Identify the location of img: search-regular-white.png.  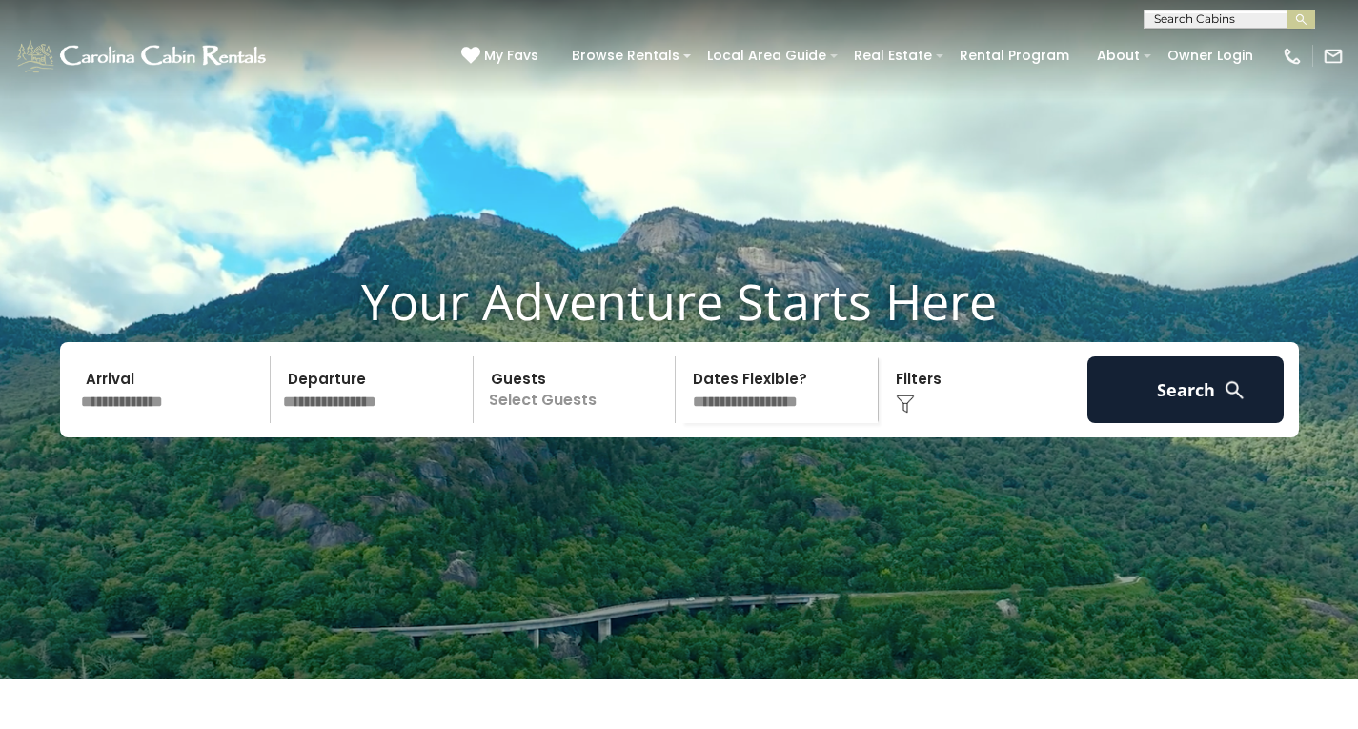
(1234, 390).